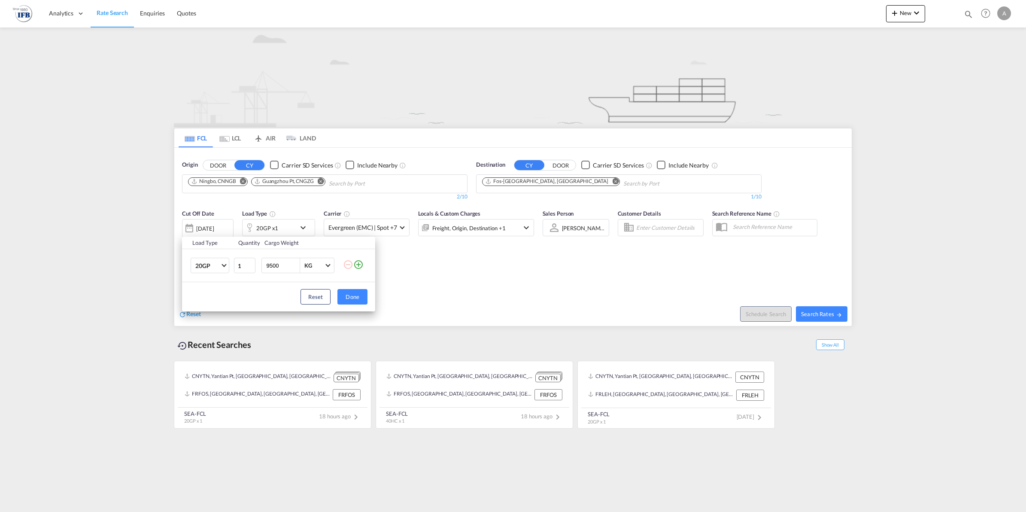  Describe the element at coordinates (208, 266) in the screenshot. I see `span: 20GP` at that location.